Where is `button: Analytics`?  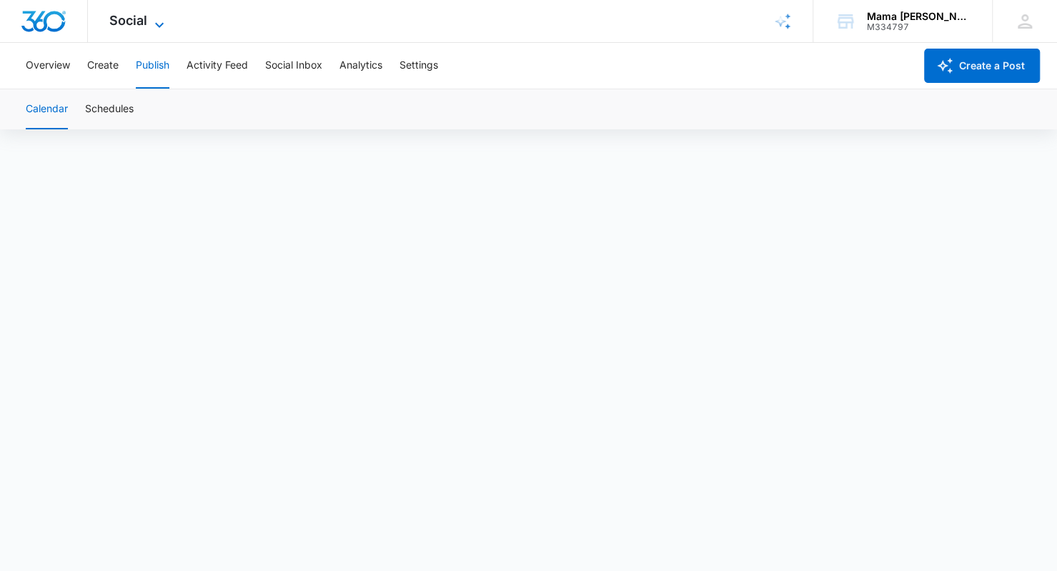
button: Analytics is located at coordinates (361, 66).